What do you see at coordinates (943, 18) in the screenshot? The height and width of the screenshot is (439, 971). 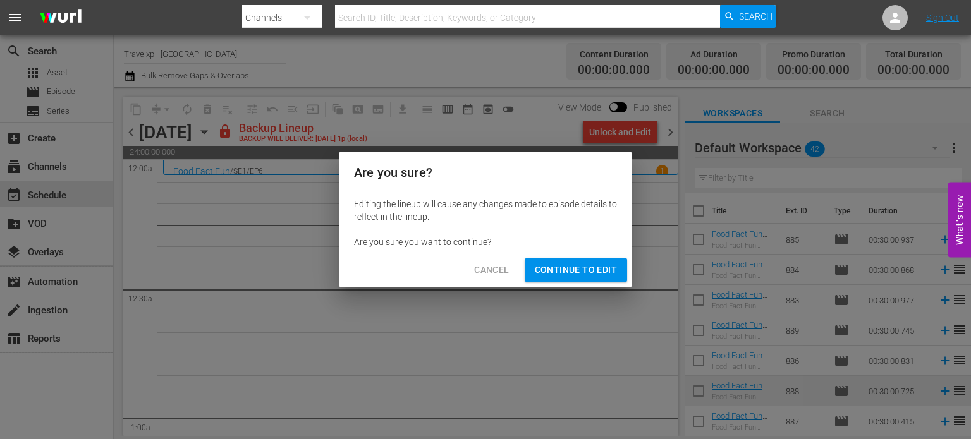 I see `a: Sign Out` at bounding box center [943, 18].